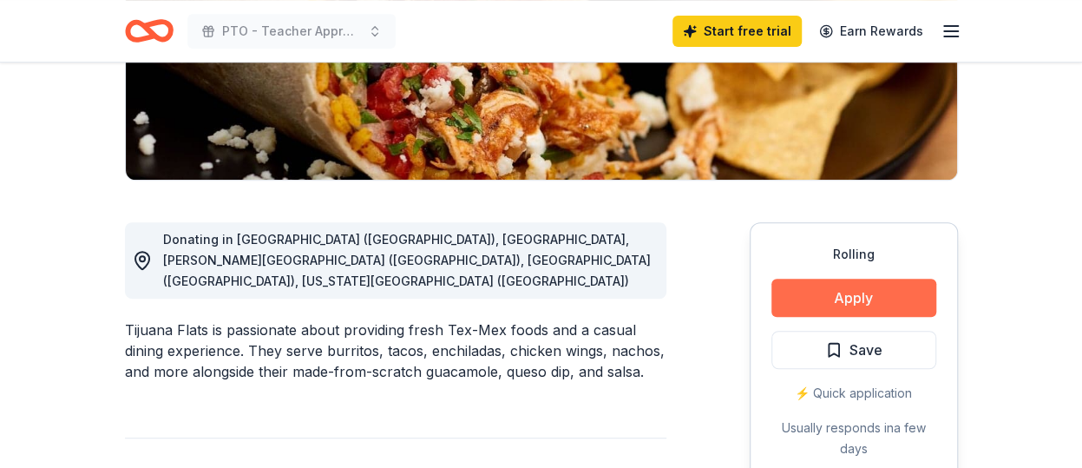 The height and width of the screenshot is (468, 1082). Describe the element at coordinates (292, 31) in the screenshot. I see `span: PTO - Teacher Appreciation` at that location.